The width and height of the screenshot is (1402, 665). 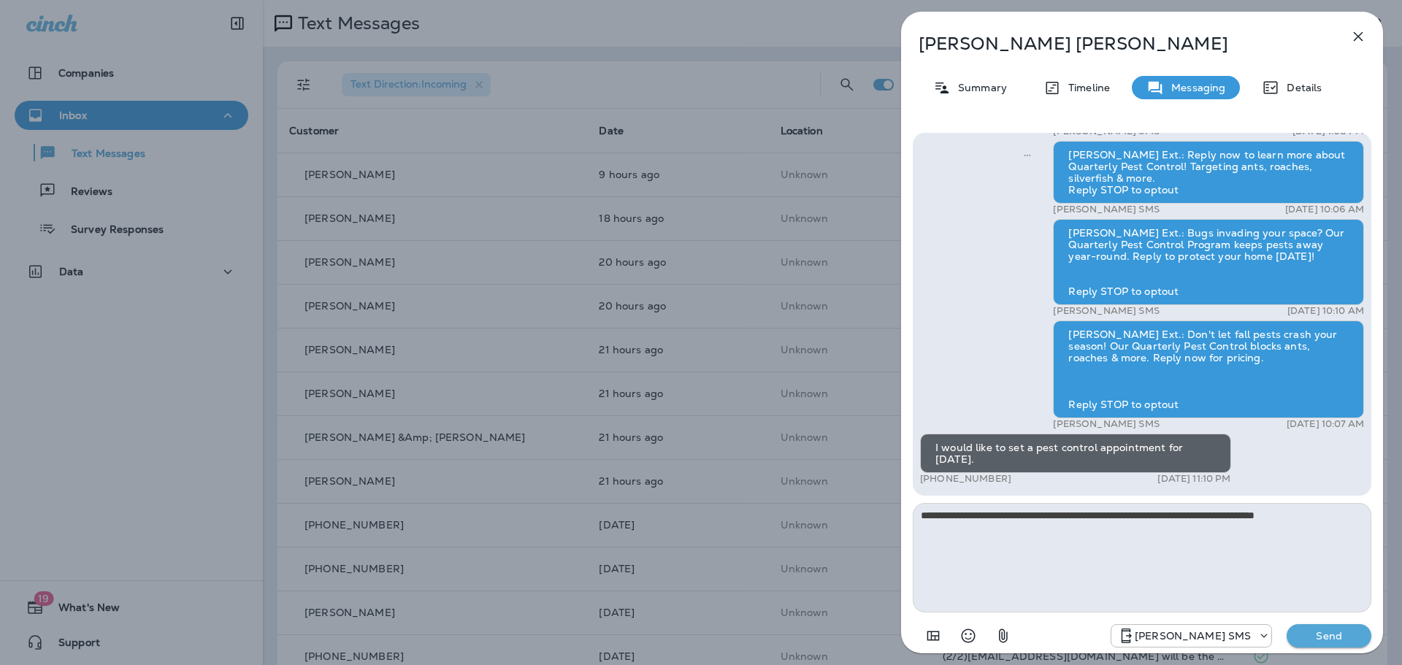 I want to click on button: Send, so click(x=1329, y=636).